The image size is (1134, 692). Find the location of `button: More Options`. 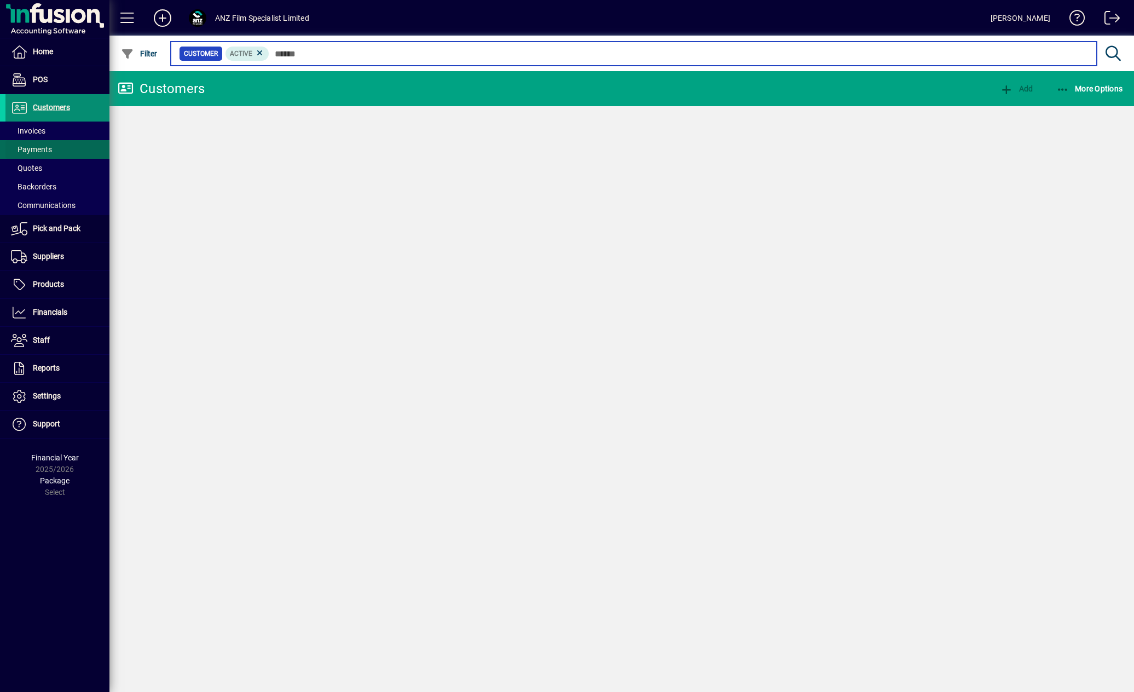

button: More Options is located at coordinates (1089, 89).